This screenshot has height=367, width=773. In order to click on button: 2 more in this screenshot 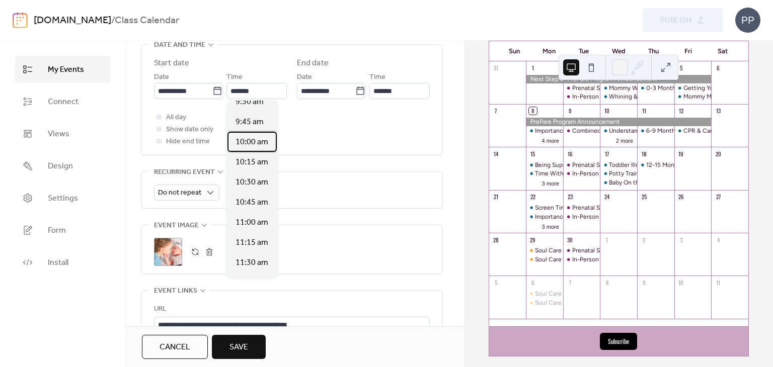, I will do `click(625, 140)`.